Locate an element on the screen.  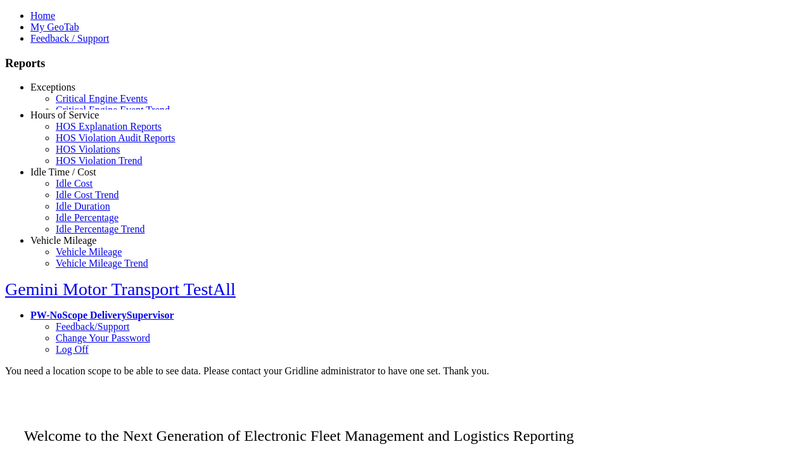
h3: Reports is located at coordinates (405, 63).